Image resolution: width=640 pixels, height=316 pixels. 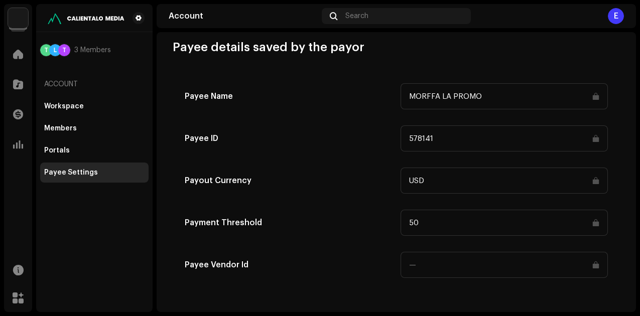 I want to click on div: Members, so click(x=60, y=128).